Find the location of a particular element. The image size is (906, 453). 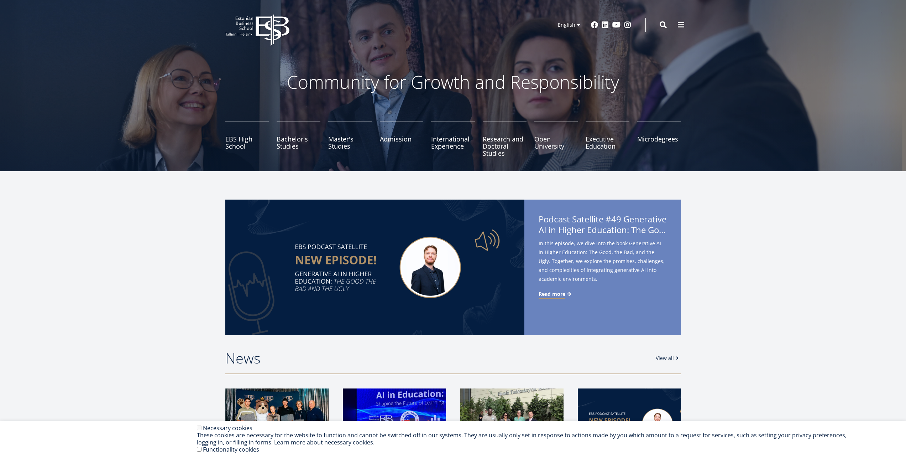

span: In this episode, we dive into the book Generative AI in Higher Education: The Good, the Bad, and ... is located at coordinates (603, 261).